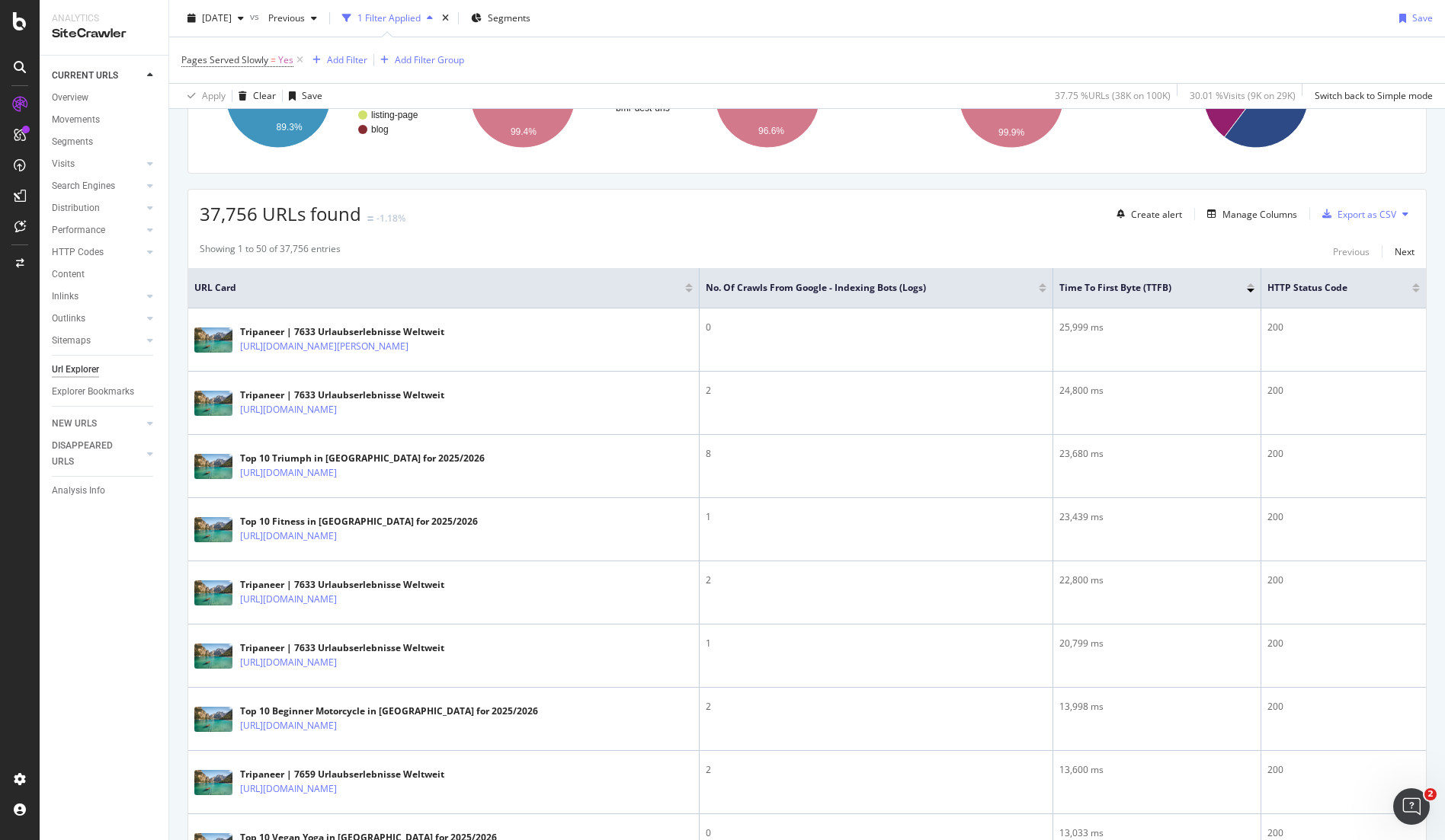  Describe the element at coordinates (213, 96) in the screenshot. I see `div: Apply` at that location.